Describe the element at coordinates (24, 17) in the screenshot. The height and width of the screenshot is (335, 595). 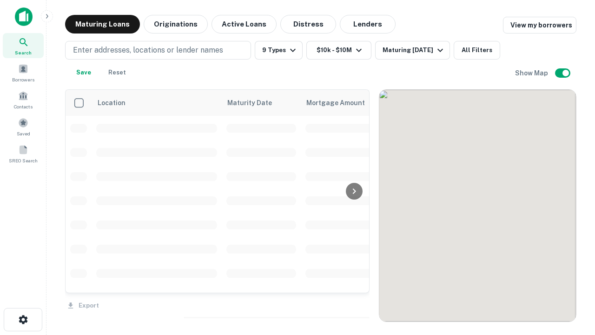
I see `img: capitalize-icon.png` at that location.